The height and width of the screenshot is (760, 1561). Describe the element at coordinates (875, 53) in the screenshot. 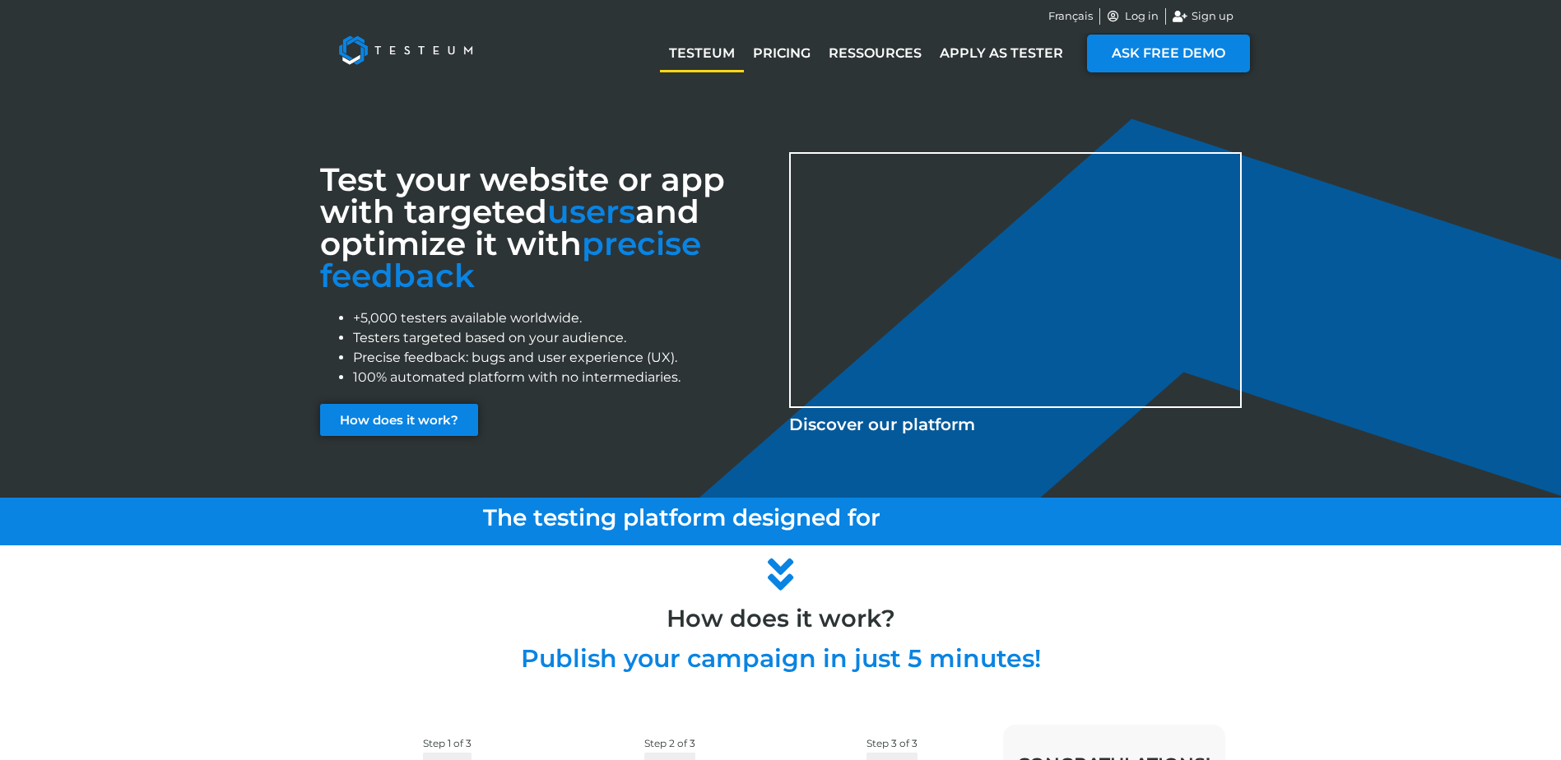

I see `a: Ressources` at that location.